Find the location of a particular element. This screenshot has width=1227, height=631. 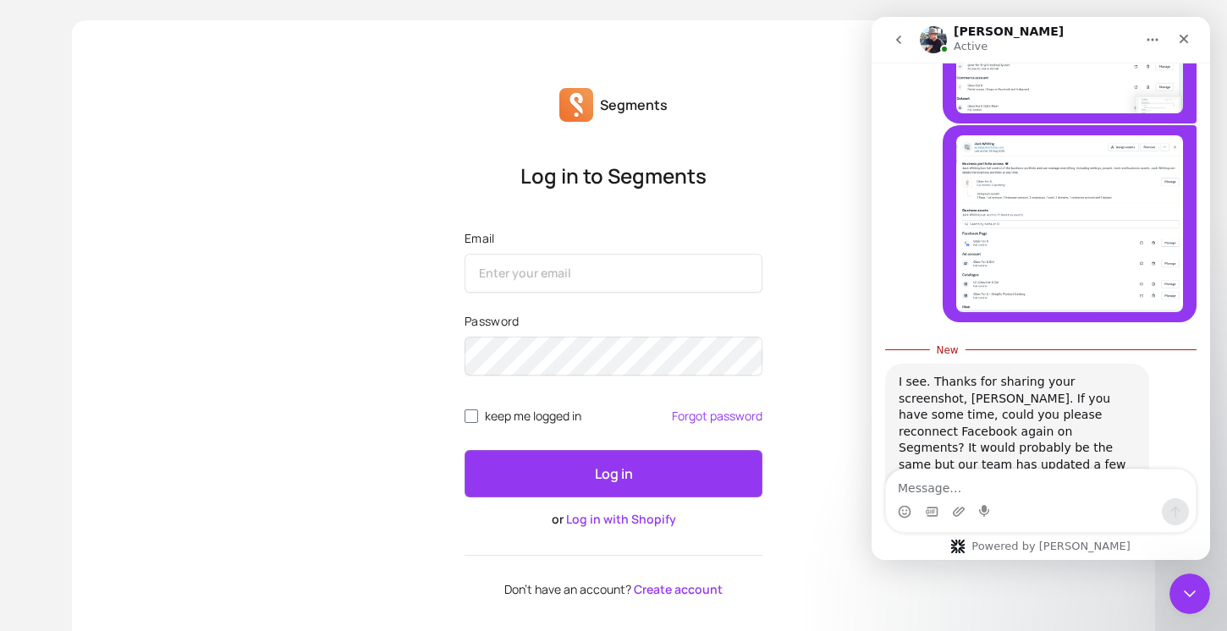

button: Log in is located at coordinates (613, 474).